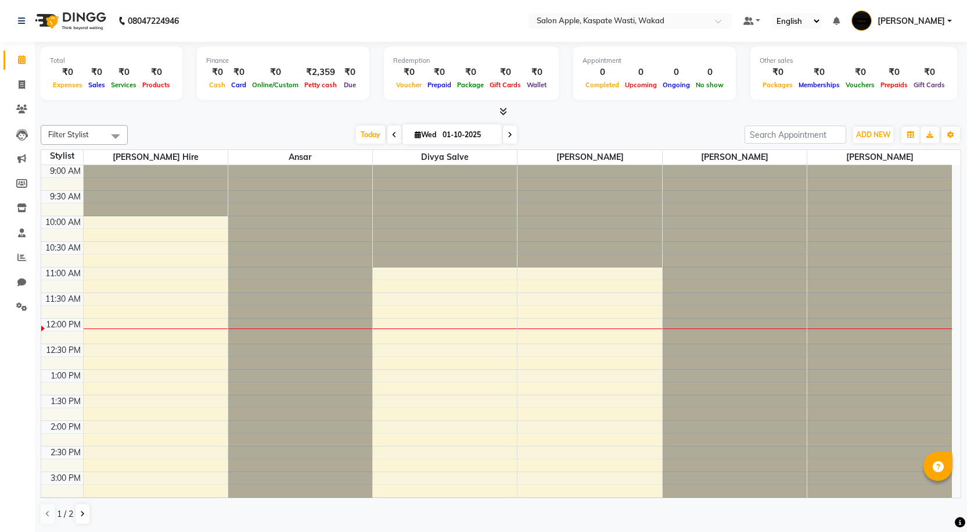 The image size is (967, 532). What do you see at coordinates (795, 134) in the screenshot?
I see `input: Search Appointment` at bounding box center [795, 134].